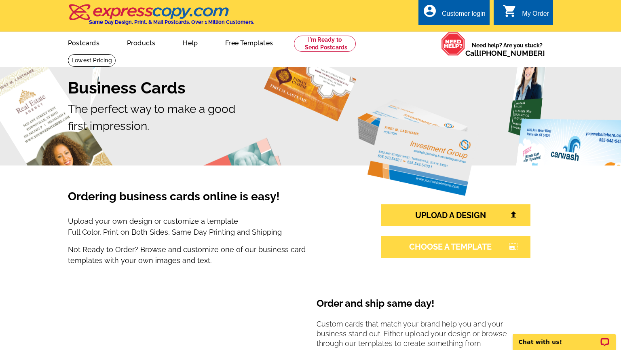 Image resolution: width=621 pixels, height=350 pixels. What do you see at coordinates (453, 44) in the screenshot?
I see `img: help` at bounding box center [453, 44].